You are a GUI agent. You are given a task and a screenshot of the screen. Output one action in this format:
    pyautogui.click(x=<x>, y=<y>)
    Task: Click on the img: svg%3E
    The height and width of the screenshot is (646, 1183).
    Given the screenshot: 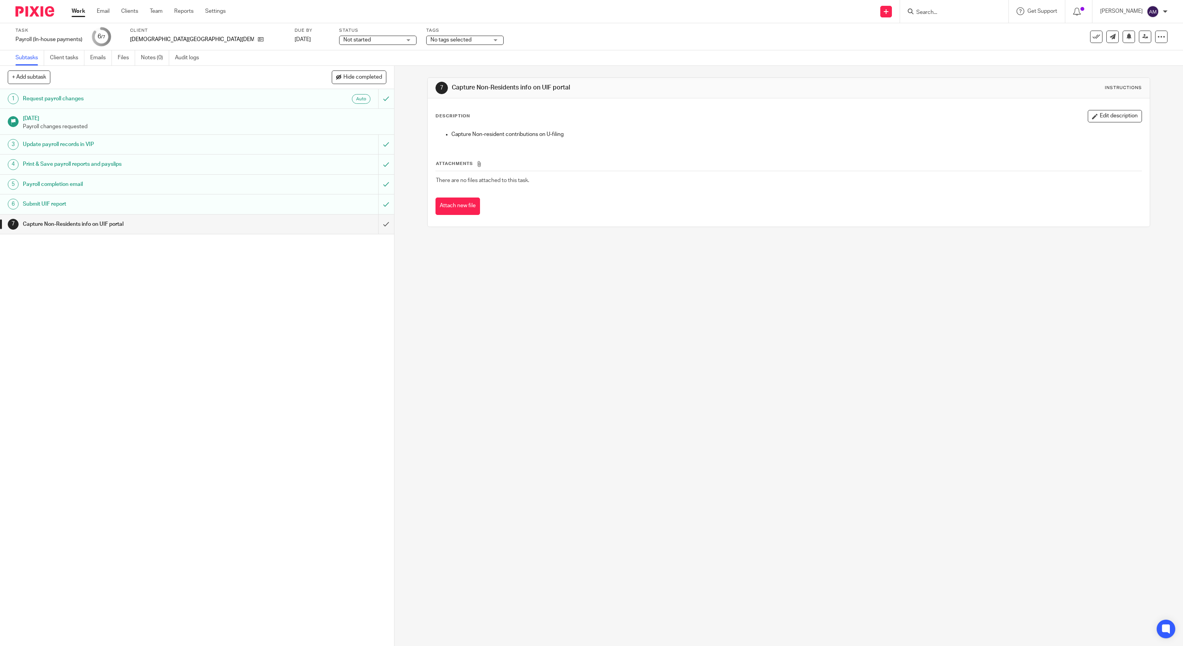 What is the action you would take?
    pyautogui.click(x=1153, y=12)
    